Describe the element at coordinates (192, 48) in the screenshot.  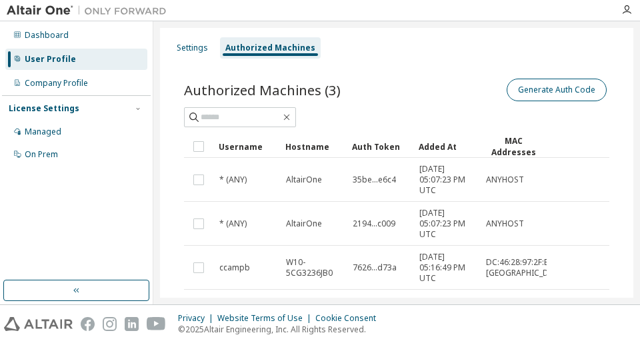
I see `div: Settings` at that location.